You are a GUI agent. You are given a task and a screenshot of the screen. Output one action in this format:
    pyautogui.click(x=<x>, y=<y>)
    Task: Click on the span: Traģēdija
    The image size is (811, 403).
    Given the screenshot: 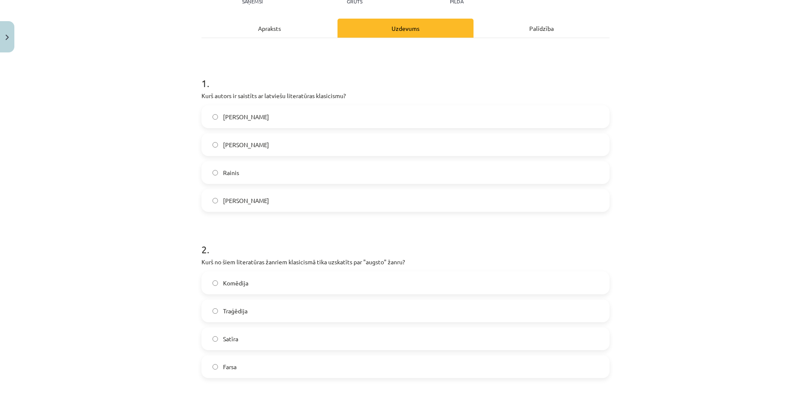 What is the action you would take?
    pyautogui.click(x=235, y=310)
    